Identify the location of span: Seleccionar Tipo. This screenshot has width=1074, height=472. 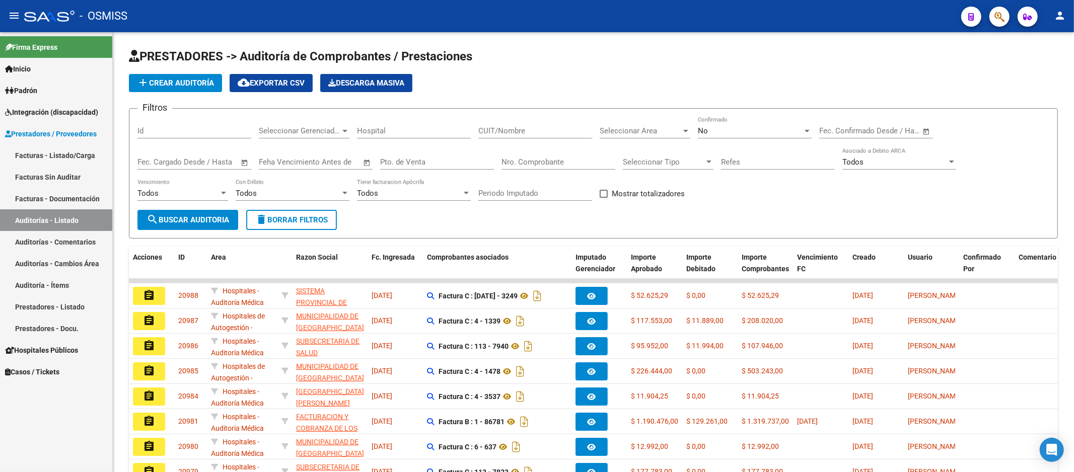
(664, 162).